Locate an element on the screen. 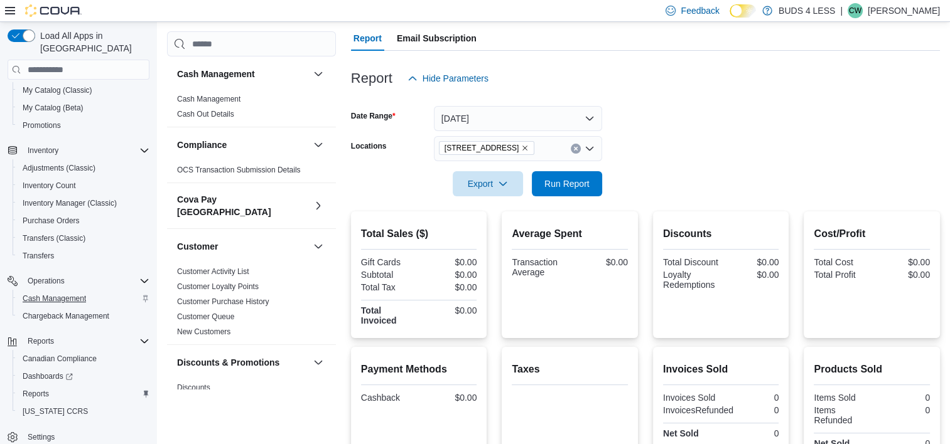 This screenshot has width=950, height=444. button: Remove 2125 16th St E., Unit H3 from selection in this group is located at coordinates (525, 148).